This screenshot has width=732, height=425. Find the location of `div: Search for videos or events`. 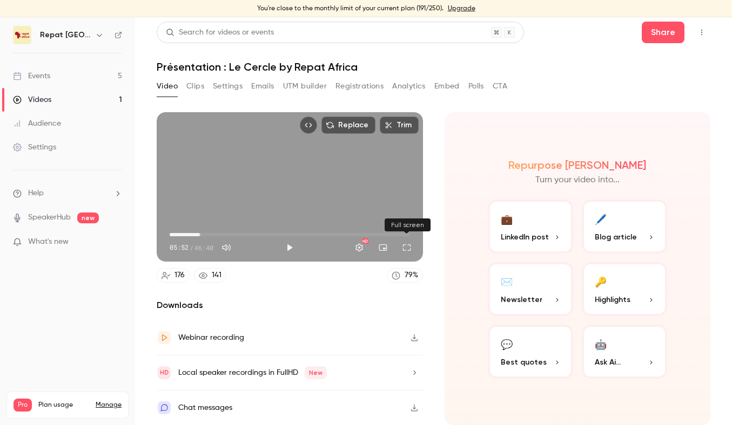

div: Search for videos or events is located at coordinates (220, 32).